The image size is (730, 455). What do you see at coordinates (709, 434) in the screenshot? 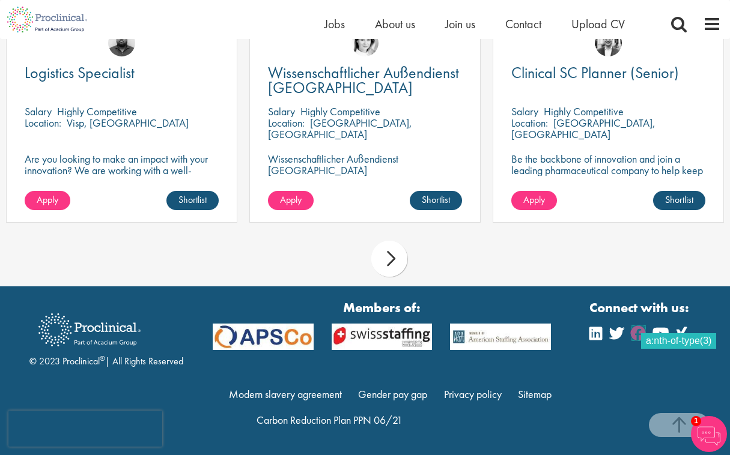
I see `img: Chatbot` at bounding box center [709, 434].